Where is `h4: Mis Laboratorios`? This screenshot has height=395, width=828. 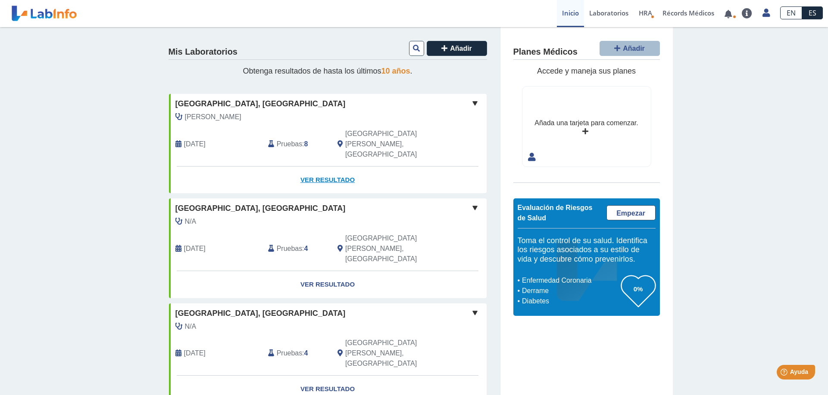 h4: Mis Laboratorios is located at coordinates (203, 52).